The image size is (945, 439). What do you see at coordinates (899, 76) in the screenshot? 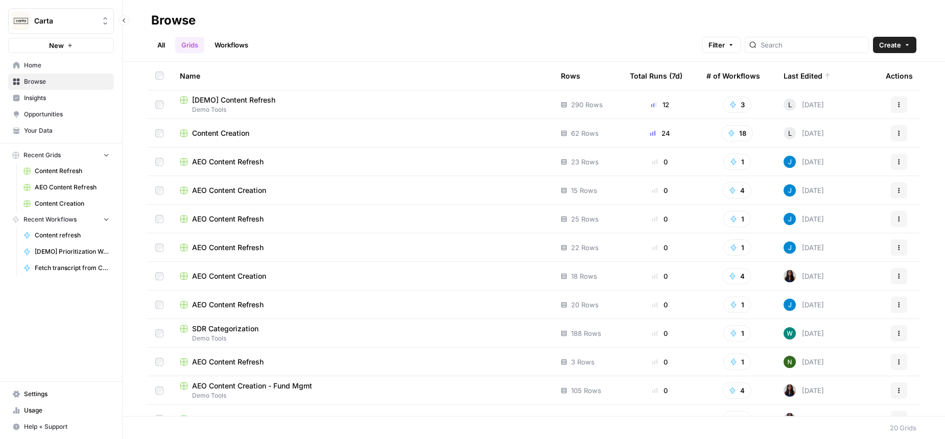
I see `div: Actions` at bounding box center [899, 76].